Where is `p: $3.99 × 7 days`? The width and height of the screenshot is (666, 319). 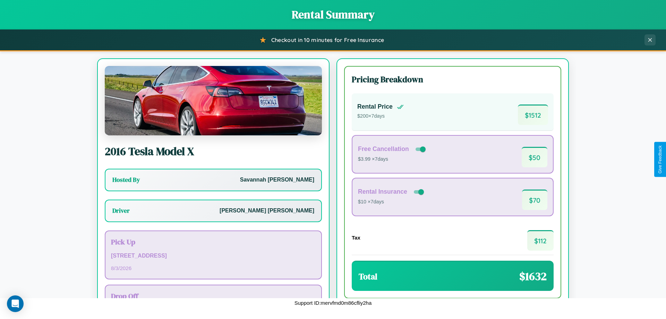
p: $3.99 × 7 days is located at coordinates (392, 159).